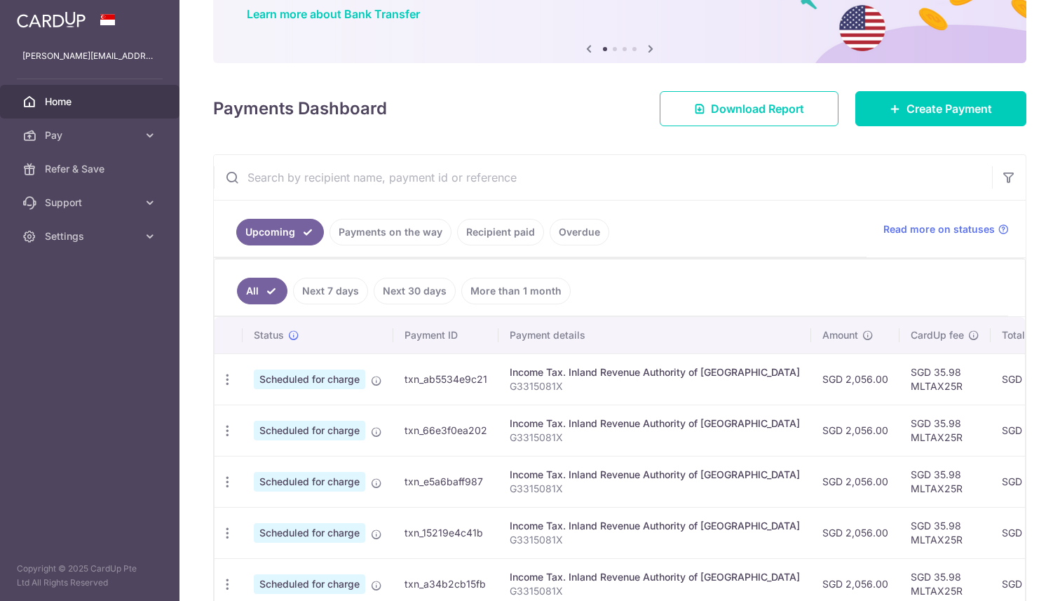  Describe the element at coordinates (939, 229) in the screenshot. I see `span: Read more on statuses` at that location.